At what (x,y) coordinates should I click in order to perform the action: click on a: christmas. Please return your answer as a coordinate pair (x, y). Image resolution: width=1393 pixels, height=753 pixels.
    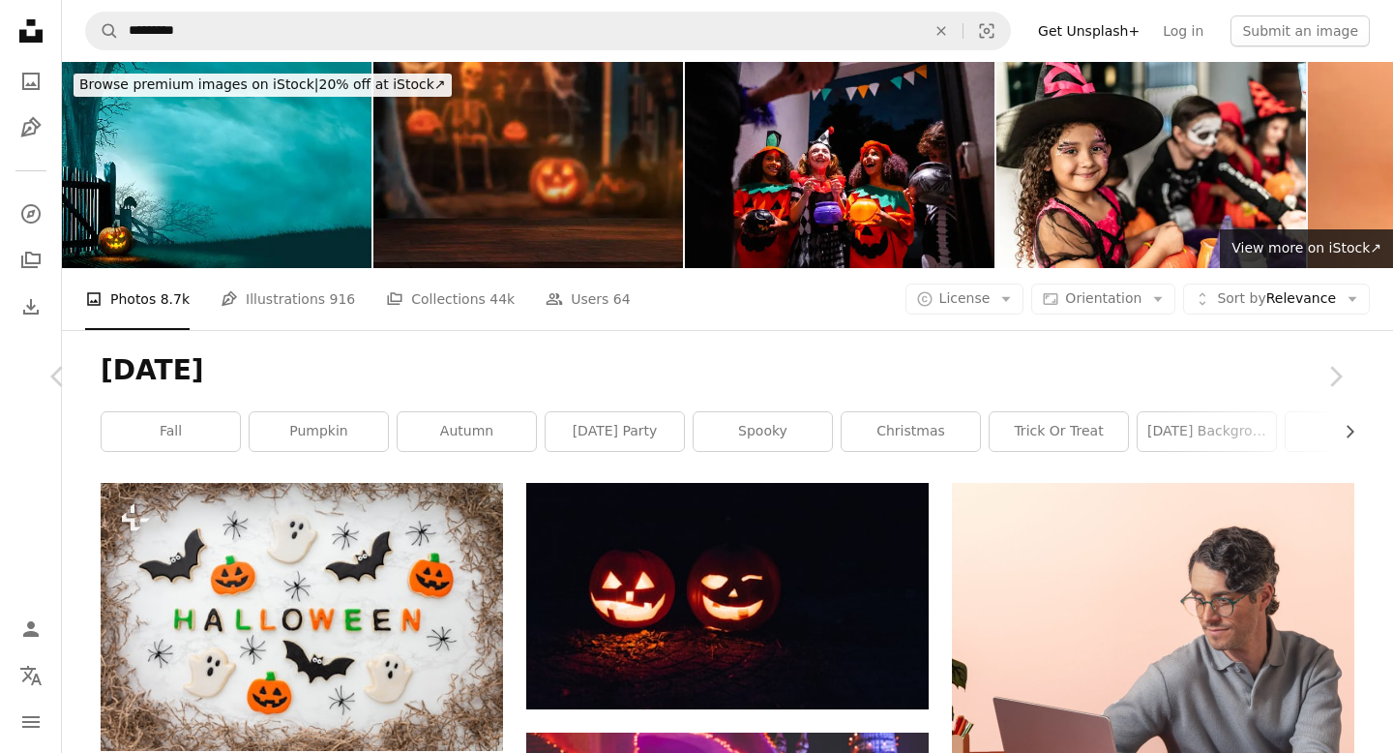
    Looking at the image, I should click on (910, 432).